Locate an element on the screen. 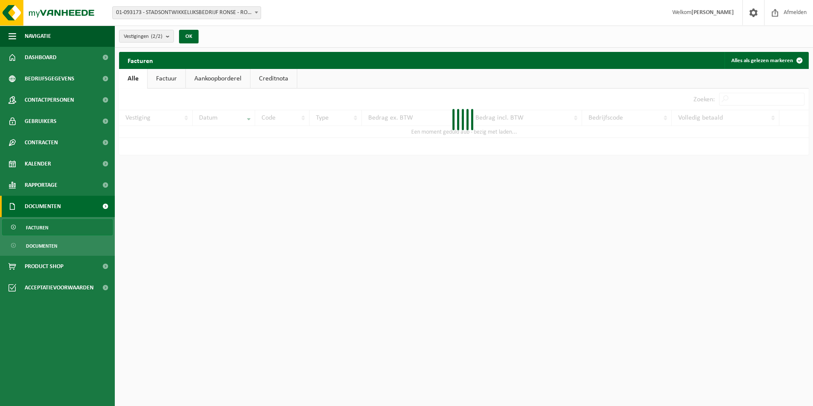 This screenshot has width=813, height=406. a: Documenten is located at coordinates (57, 245).